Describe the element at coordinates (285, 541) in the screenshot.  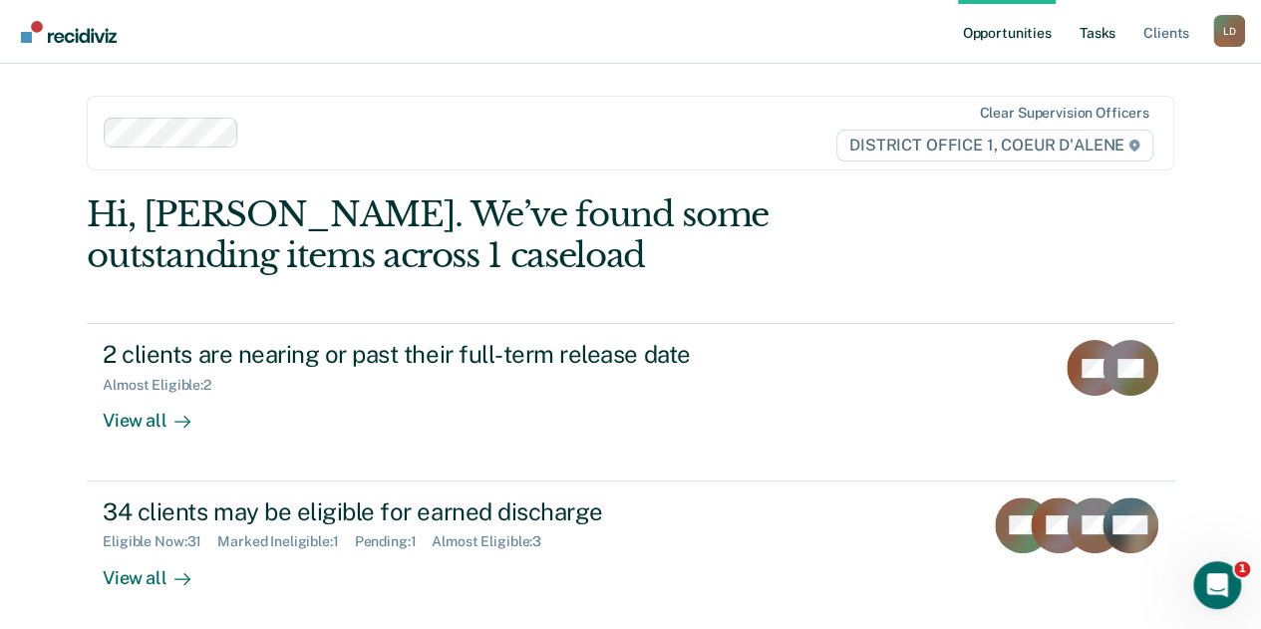
I see `div: Marked Ineligible : 1` at that location.